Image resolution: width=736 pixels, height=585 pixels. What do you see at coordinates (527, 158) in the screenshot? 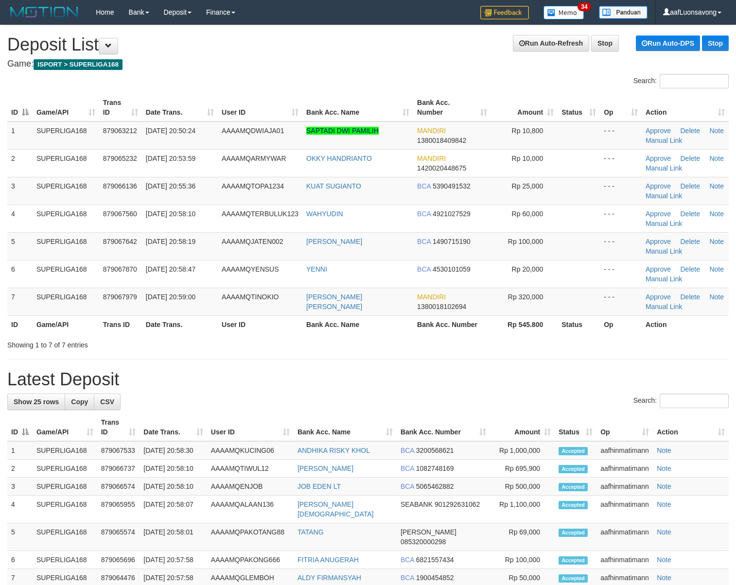
I see `span: Rp 10,000` at bounding box center [527, 158].